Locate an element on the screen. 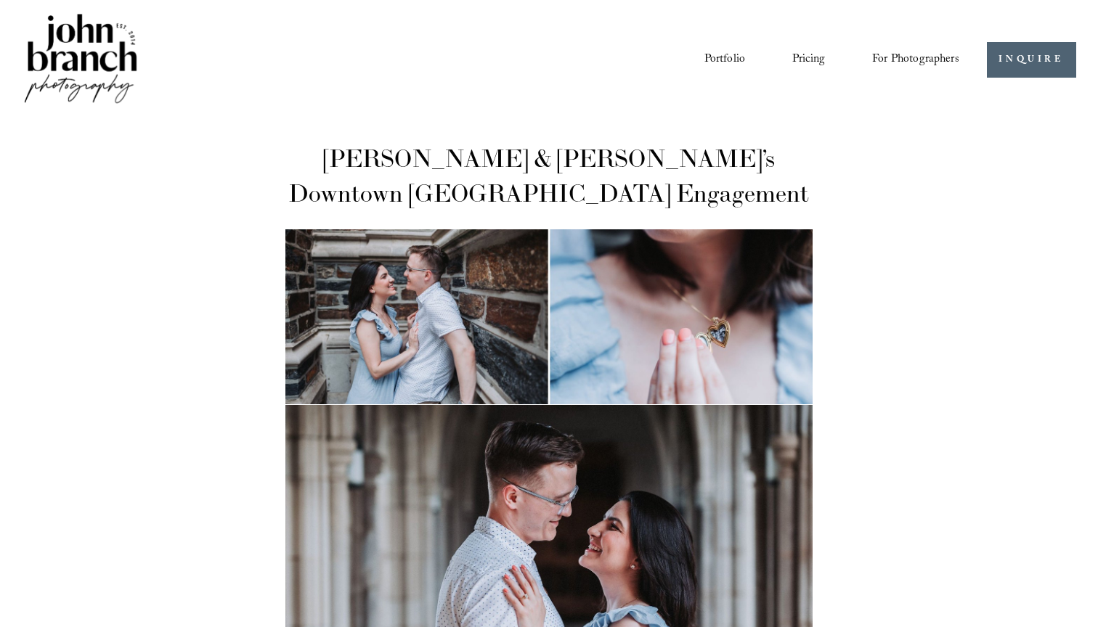  a: Pricing is located at coordinates (808, 60).